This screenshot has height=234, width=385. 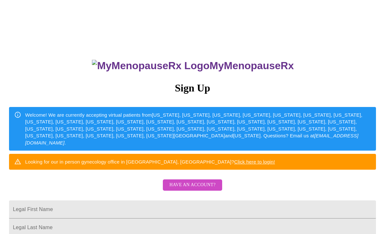 What do you see at coordinates (192, 185) in the screenshot?
I see `button: Have an account?` at bounding box center [192, 185].